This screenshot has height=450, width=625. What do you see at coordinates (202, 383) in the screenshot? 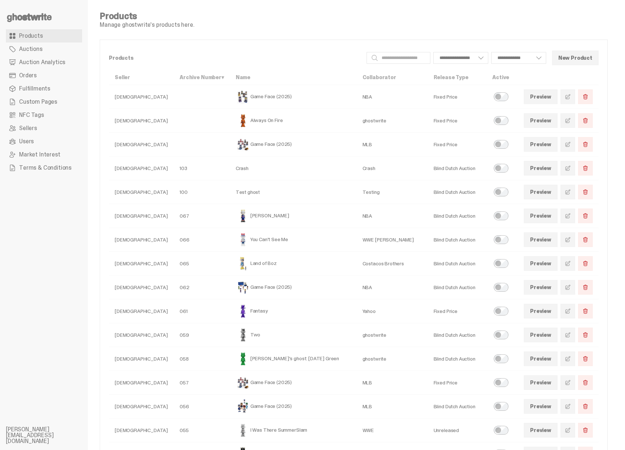
I see `td: 057` at bounding box center [202, 383].